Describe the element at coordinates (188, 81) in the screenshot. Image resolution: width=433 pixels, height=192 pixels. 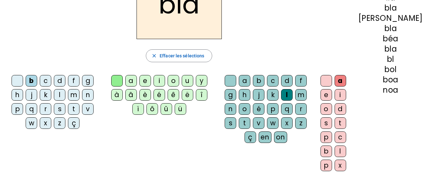
I see `div: u` at that location.